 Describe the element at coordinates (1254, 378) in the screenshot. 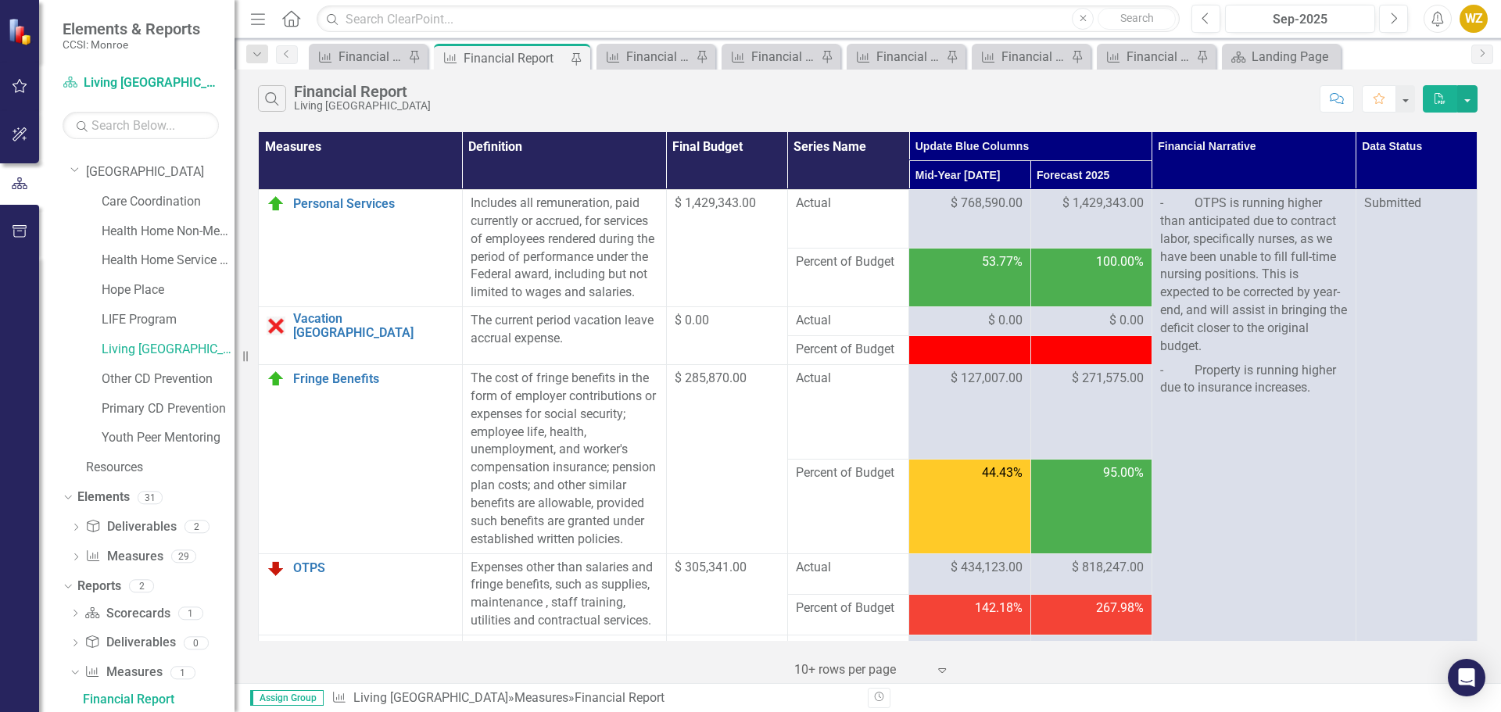

I see `p: - Property is running higher due to insurance increases.` at that location.